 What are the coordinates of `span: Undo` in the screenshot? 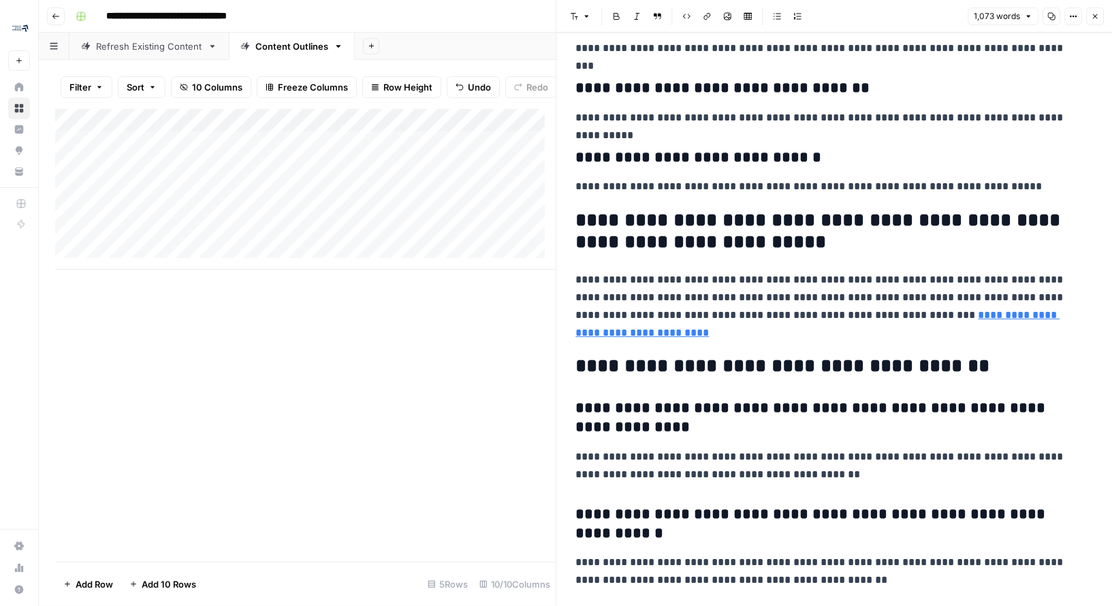 It's located at (479, 87).